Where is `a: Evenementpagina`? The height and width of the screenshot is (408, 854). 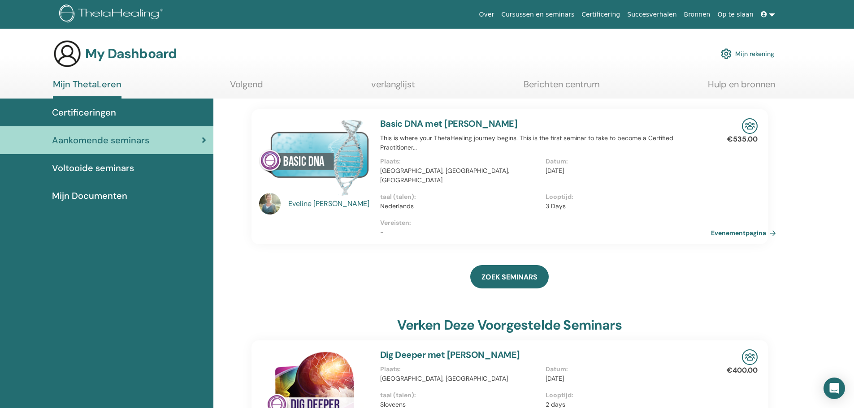
a: Evenementpagina is located at coordinates (745, 233).